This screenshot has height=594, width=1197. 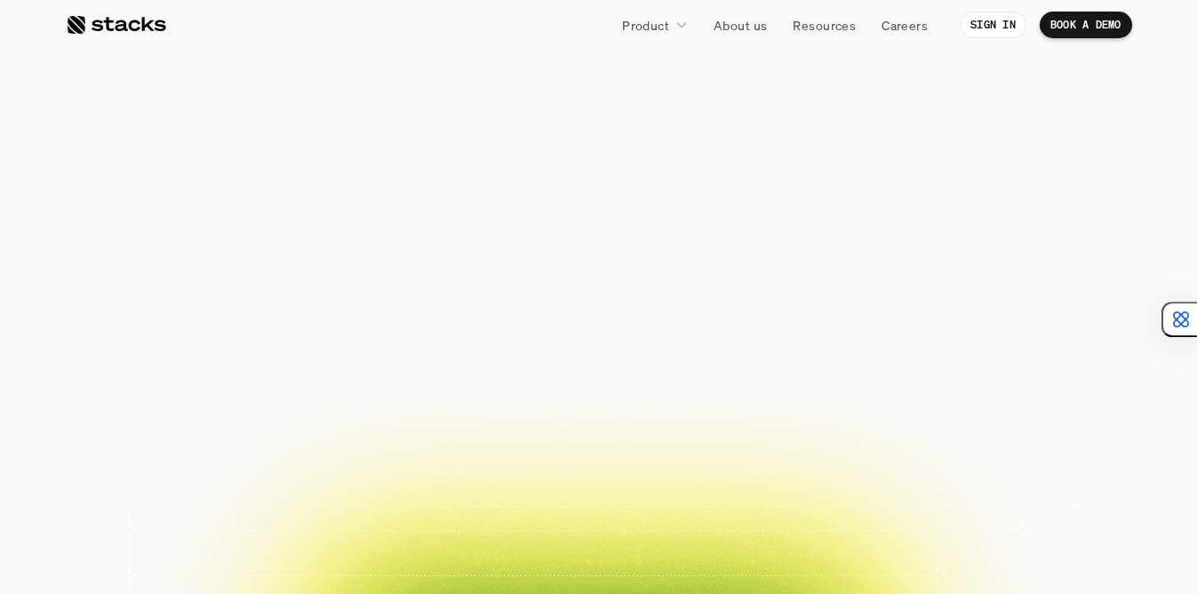 I want to click on p: EXPLORE PRODUCT, so click(x=680, y=398).